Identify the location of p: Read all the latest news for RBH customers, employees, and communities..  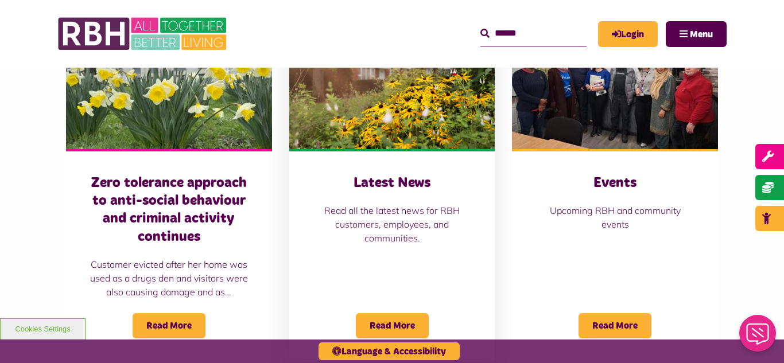
(392, 224).